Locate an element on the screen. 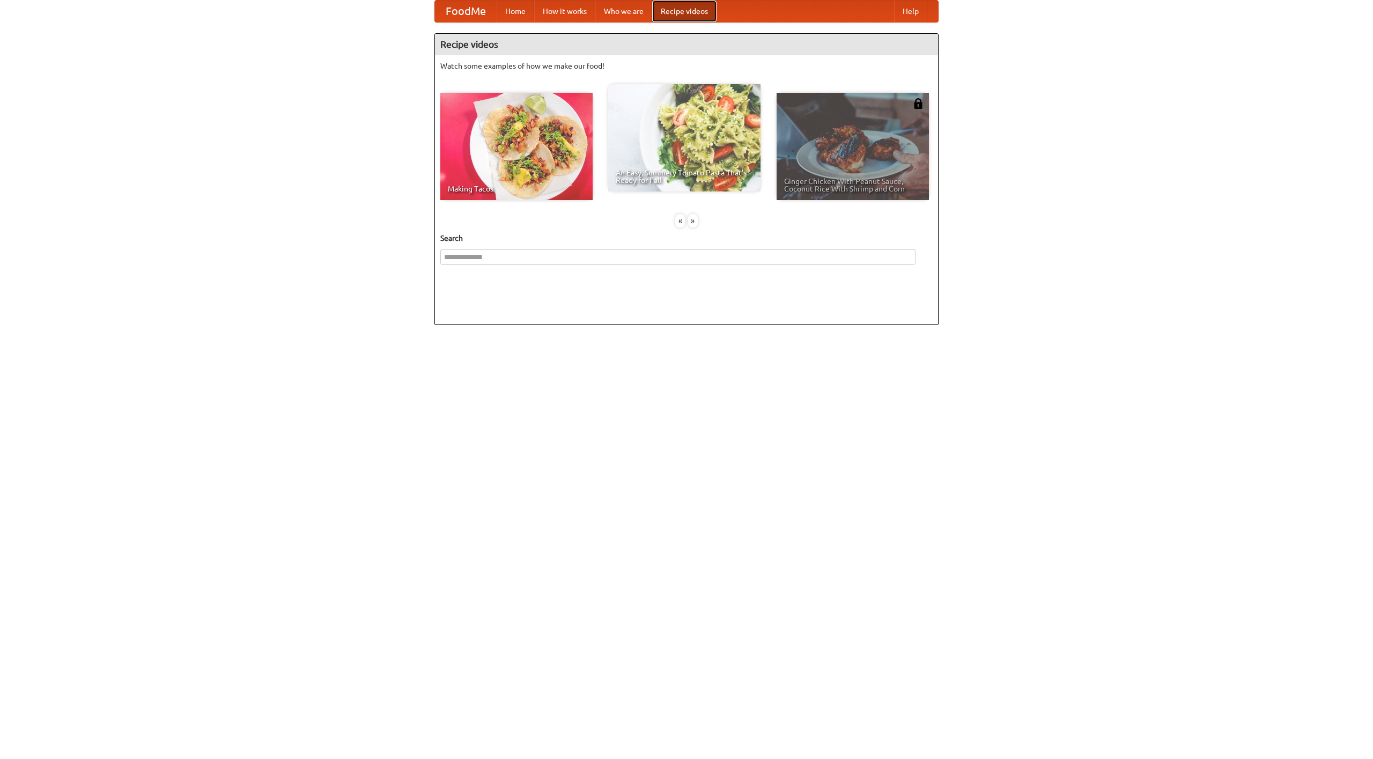  a: Who we are is located at coordinates (624, 11).